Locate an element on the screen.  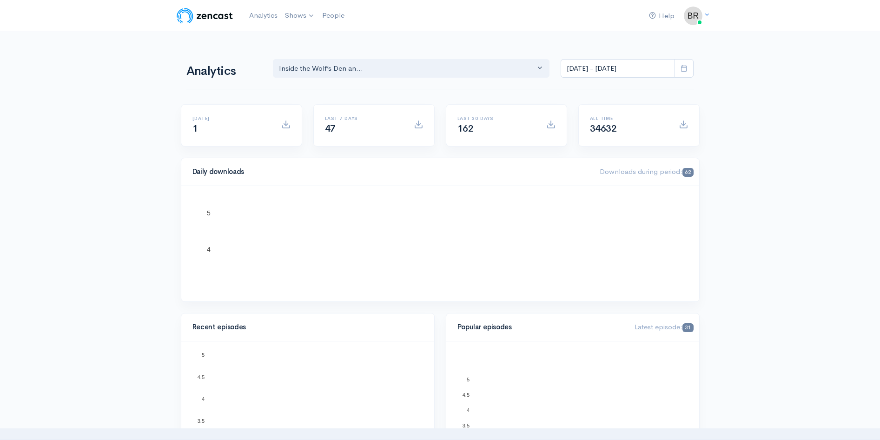
h1: Analytics is located at coordinates (224, 71).